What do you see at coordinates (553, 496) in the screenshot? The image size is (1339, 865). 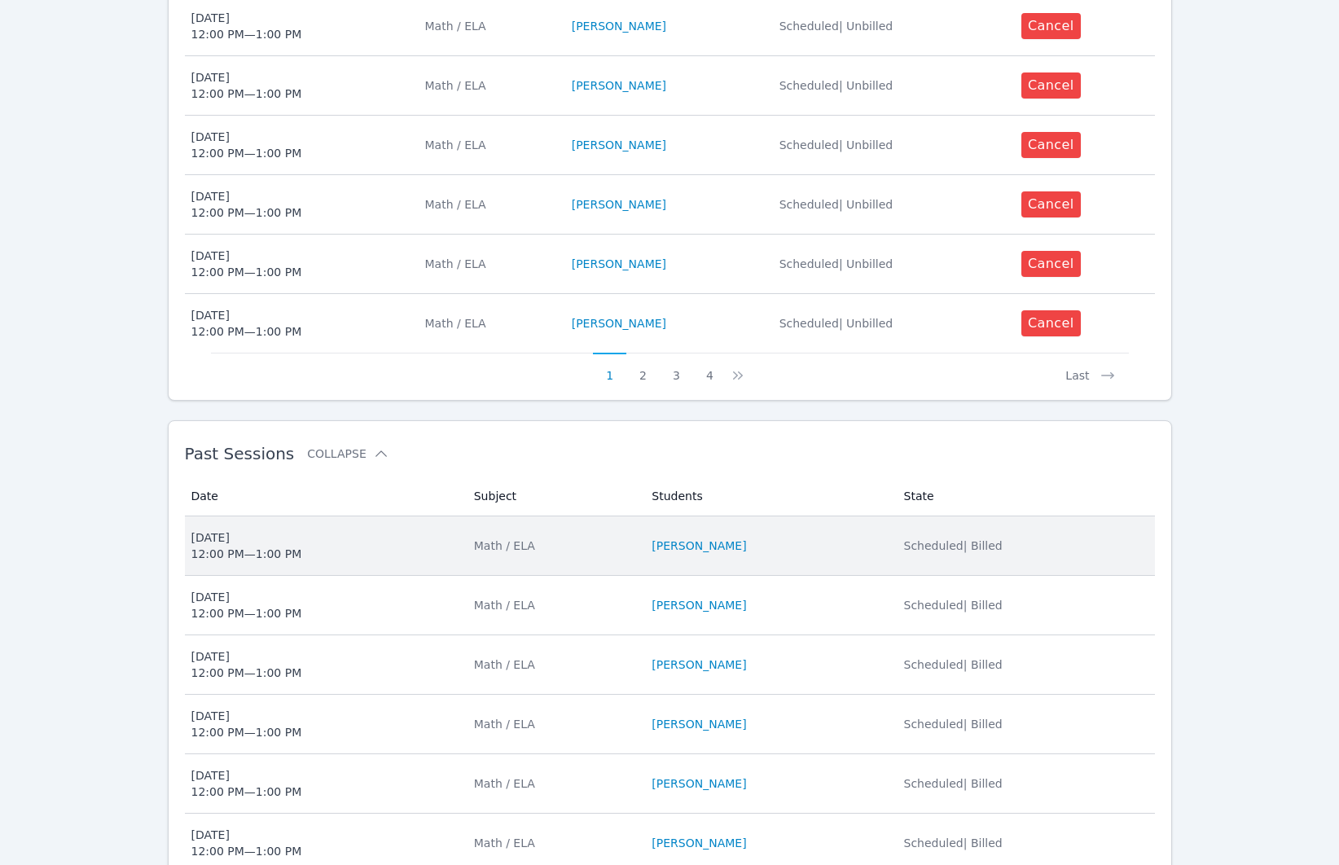 I see `th: Subject` at bounding box center [553, 496].